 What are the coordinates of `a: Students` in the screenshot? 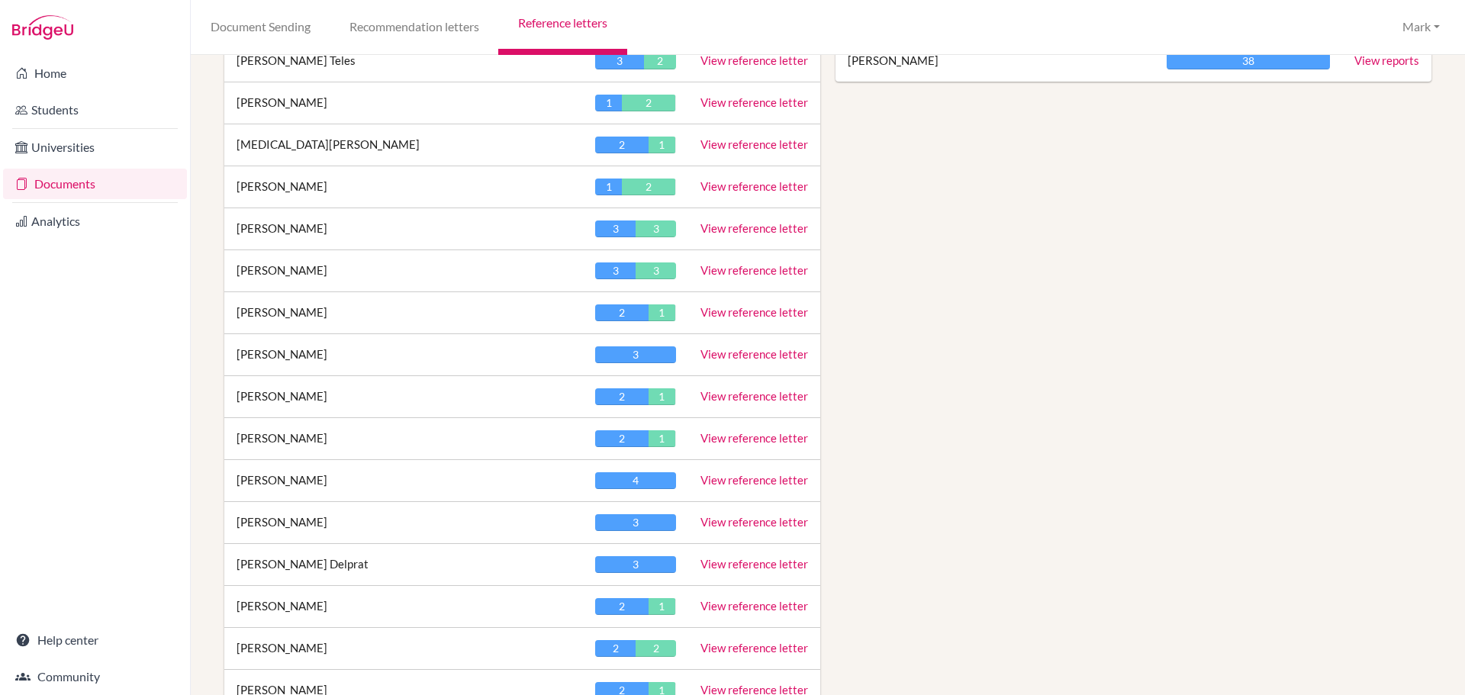 It's located at (95, 110).